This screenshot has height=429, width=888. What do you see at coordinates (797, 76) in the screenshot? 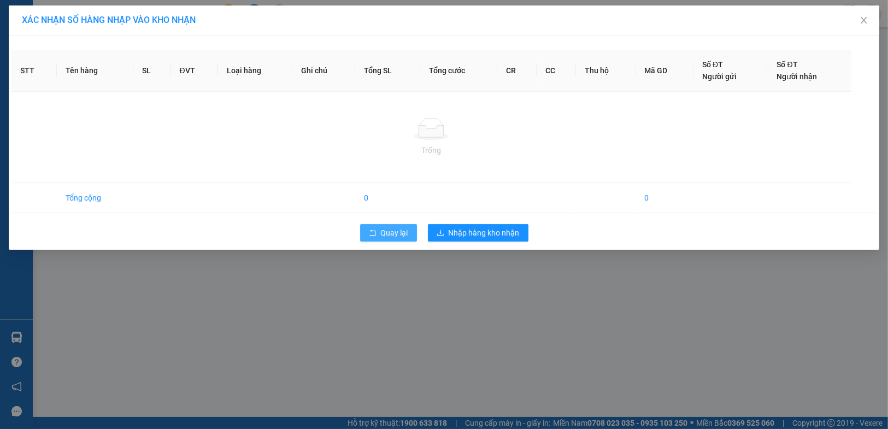
I see `span: Người nhận` at bounding box center [797, 76].